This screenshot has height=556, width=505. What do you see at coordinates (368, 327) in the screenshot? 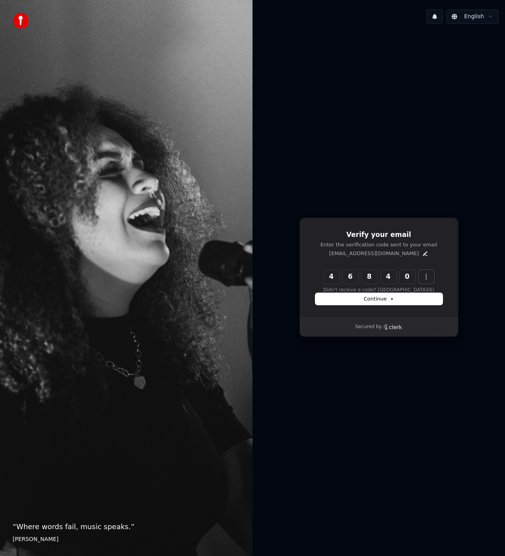
I see `p: Secured by` at bounding box center [368, 327].